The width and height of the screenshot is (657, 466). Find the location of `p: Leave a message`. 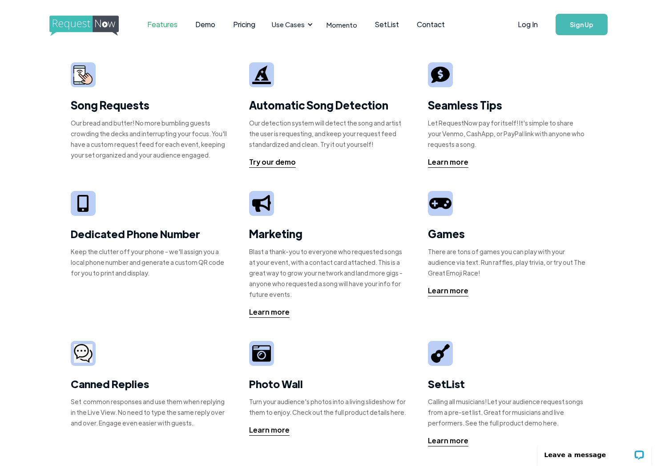

p: Leave a message is located at coordinates (57, 17).